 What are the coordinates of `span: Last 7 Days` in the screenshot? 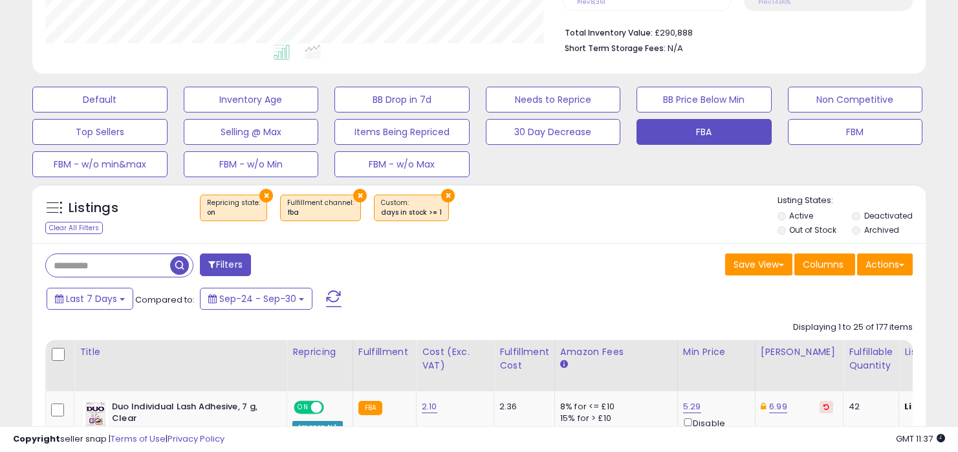 It's located at (91, 299).